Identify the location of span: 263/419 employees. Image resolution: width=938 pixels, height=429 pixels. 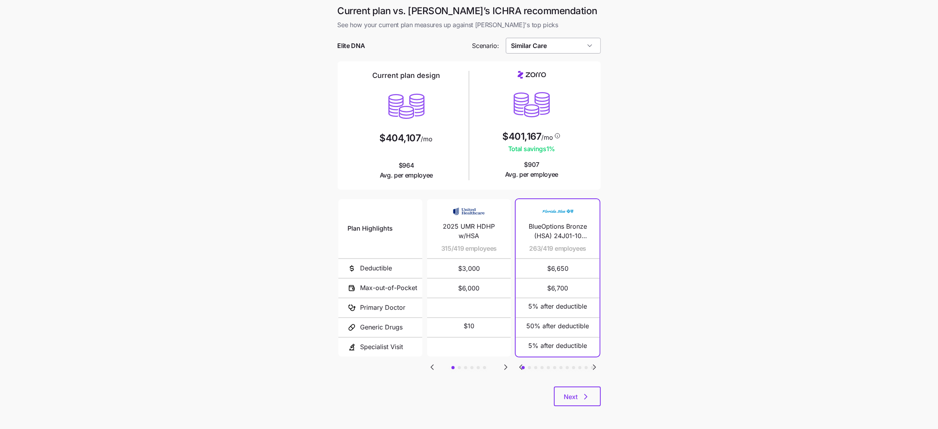
(558, 249).